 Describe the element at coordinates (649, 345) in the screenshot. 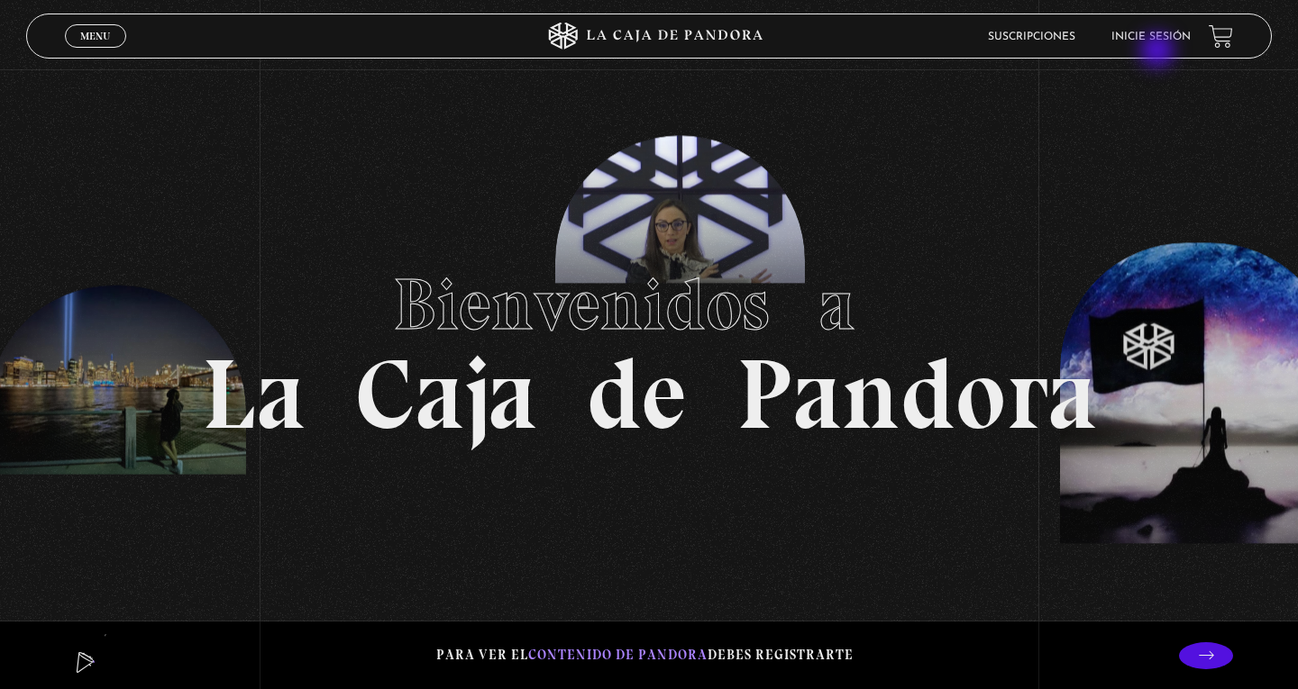

I see `h1: La Caja de Pandora` at that location.